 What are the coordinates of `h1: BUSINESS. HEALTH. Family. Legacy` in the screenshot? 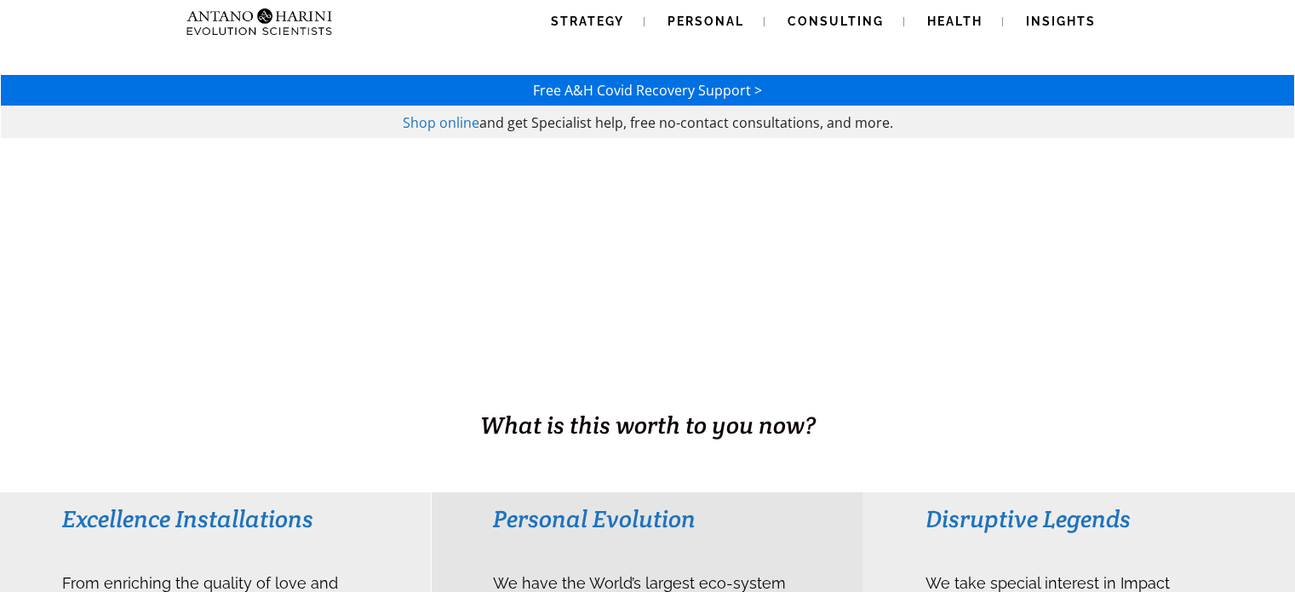 It's located at (647, 390).